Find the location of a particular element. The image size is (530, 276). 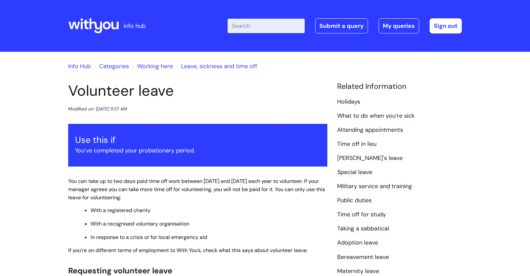

span: If you’re on different terms of employment to With You’s, check what this says about volunteer le... is located at coordinates (188, 250).